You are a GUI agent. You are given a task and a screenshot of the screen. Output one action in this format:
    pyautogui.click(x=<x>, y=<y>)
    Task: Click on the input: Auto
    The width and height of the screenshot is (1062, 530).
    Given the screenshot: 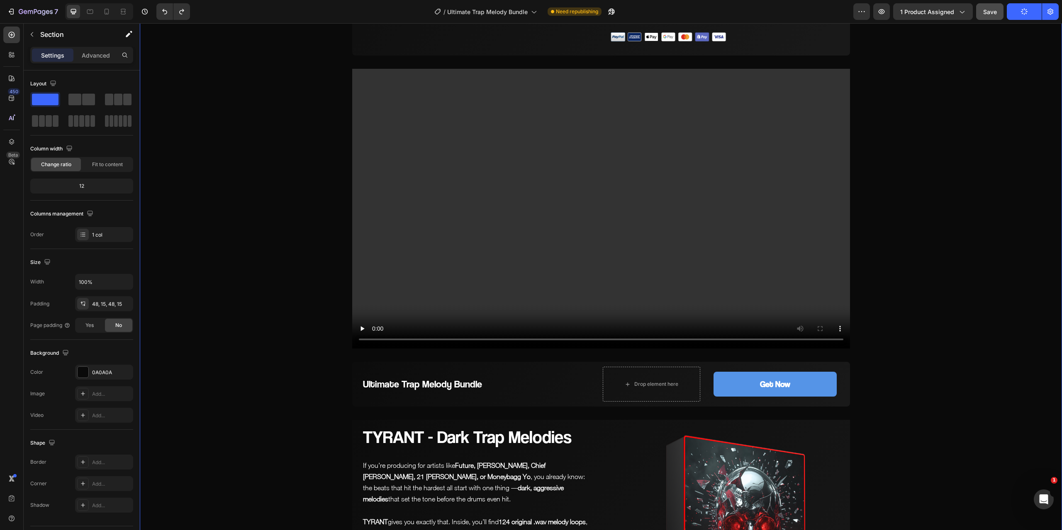 What is the action you would take?
    pyautogui.click(x=104, y=282)
    